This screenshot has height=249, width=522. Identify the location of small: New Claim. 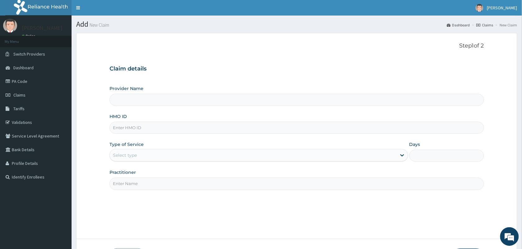
(99, 25).